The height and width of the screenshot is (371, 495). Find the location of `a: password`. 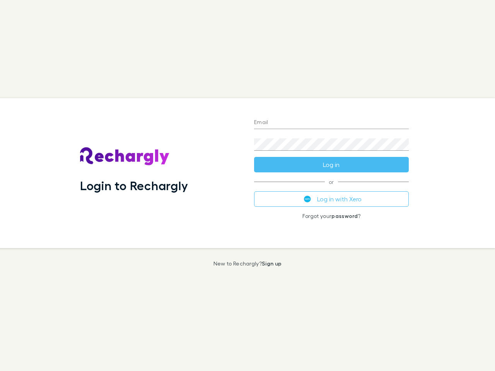

a: password is located at coordinates (344, 216).